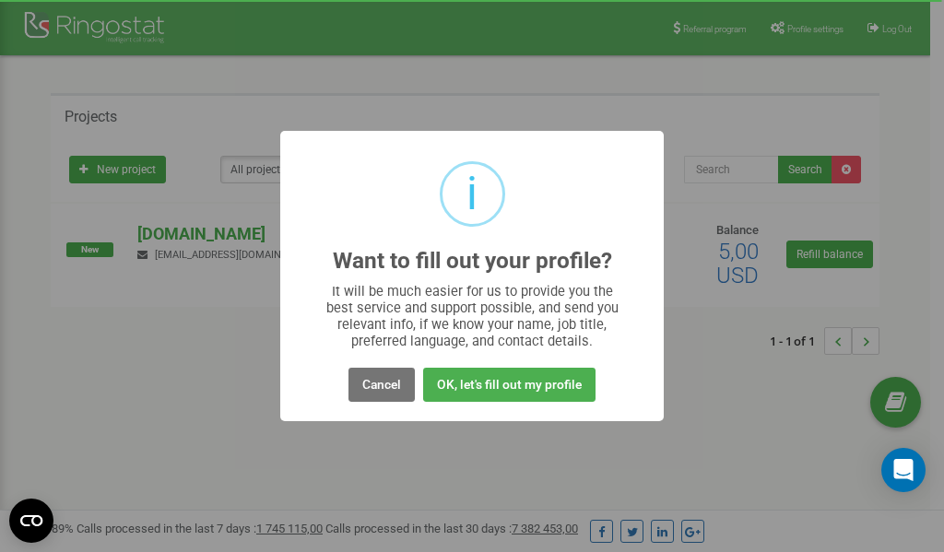  What do you see at coordinates (382, 384) in the screenshot?
I see `button: Cancel` at bounding box center [382, 384].